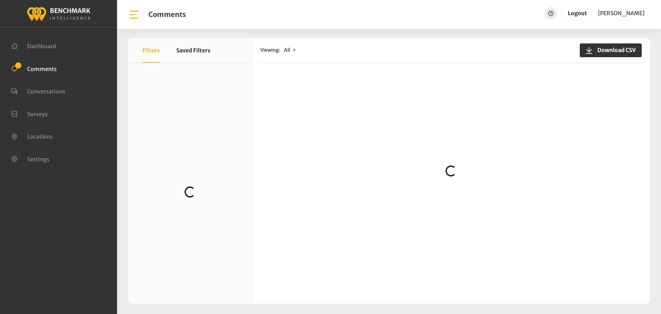  What do you see at coordinates (38, 91) in the screenshot?
I see `a: Conversations` at bounding box center [38, 91].